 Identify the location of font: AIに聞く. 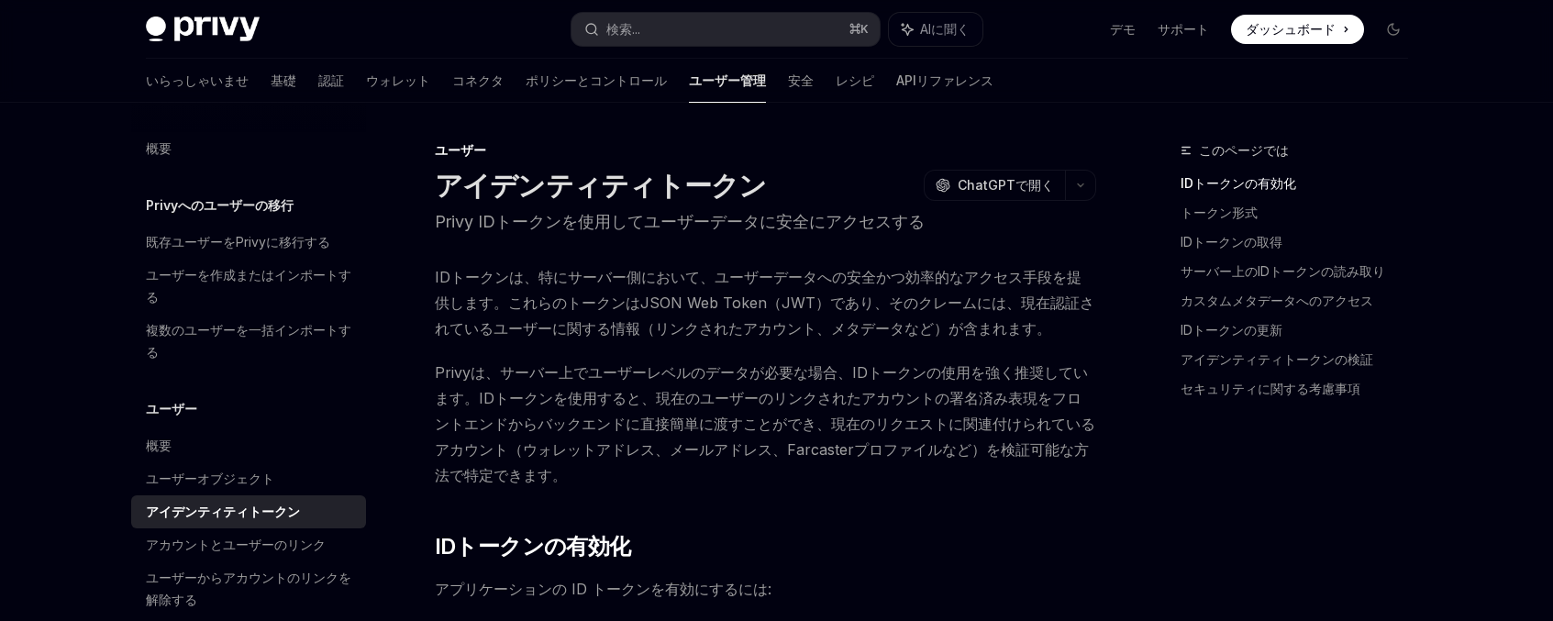
(945, 28).